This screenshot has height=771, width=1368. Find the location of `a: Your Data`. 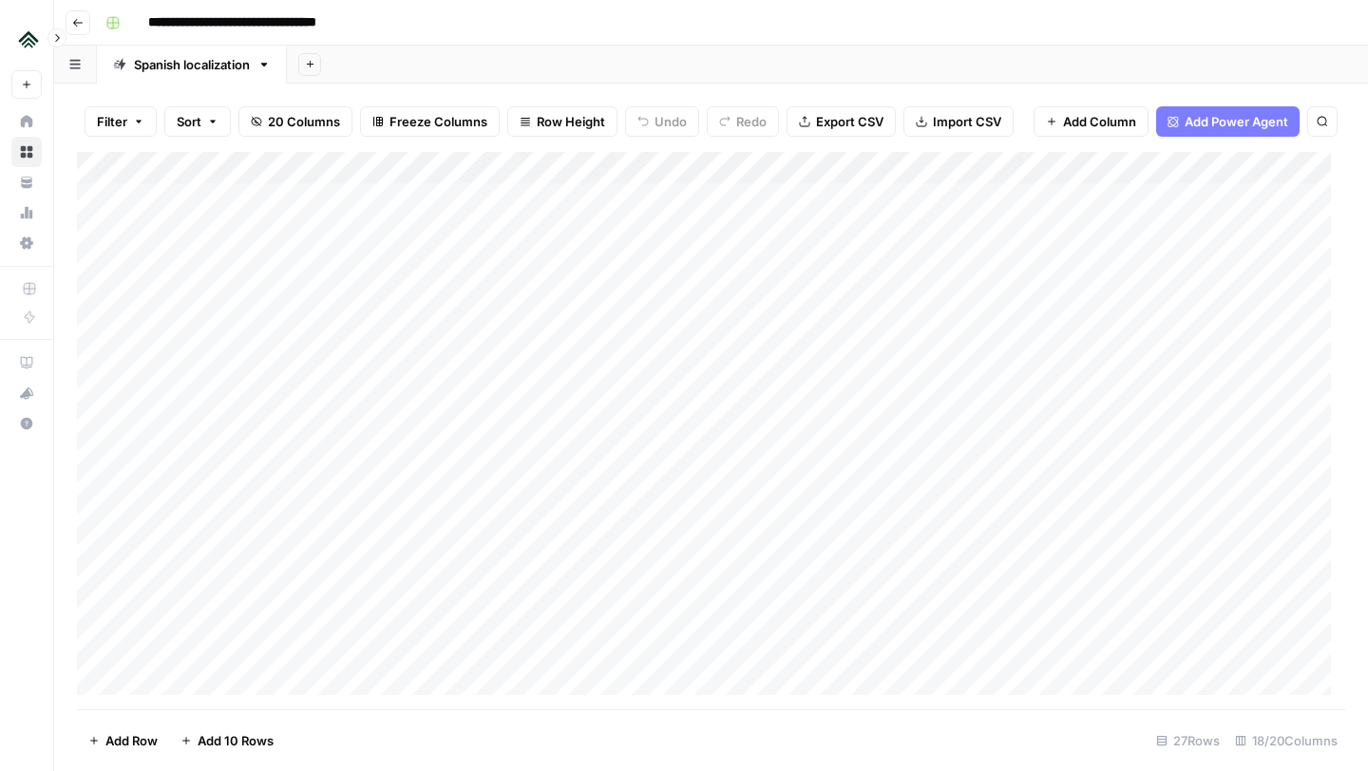

a: Your Data is located at coordinates (27, 182).